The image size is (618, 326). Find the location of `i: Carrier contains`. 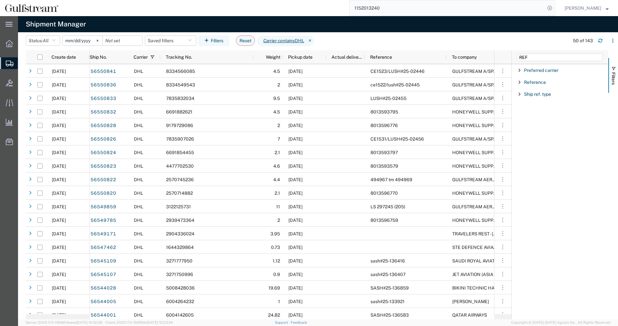

i: Carrier contains is located at coordinates (279, 41).